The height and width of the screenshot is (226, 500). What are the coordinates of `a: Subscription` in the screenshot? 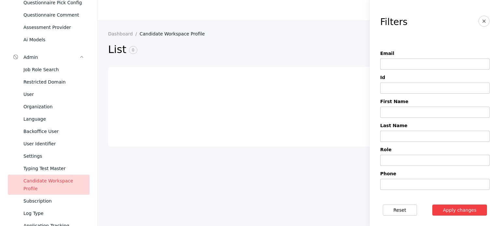 It's located at (49, 201).